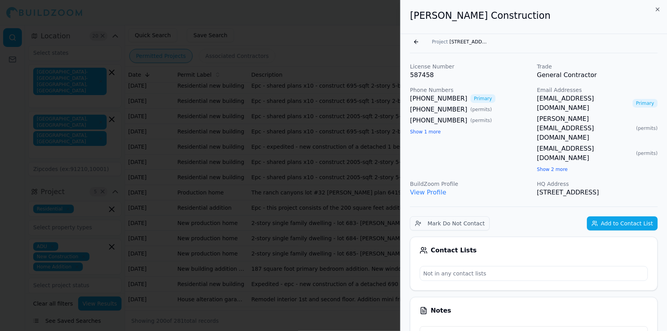  What do you see at coordinates (597, 90) in the screenshot?
I see `p: Email Addresses` at bounding box center [597, 90].